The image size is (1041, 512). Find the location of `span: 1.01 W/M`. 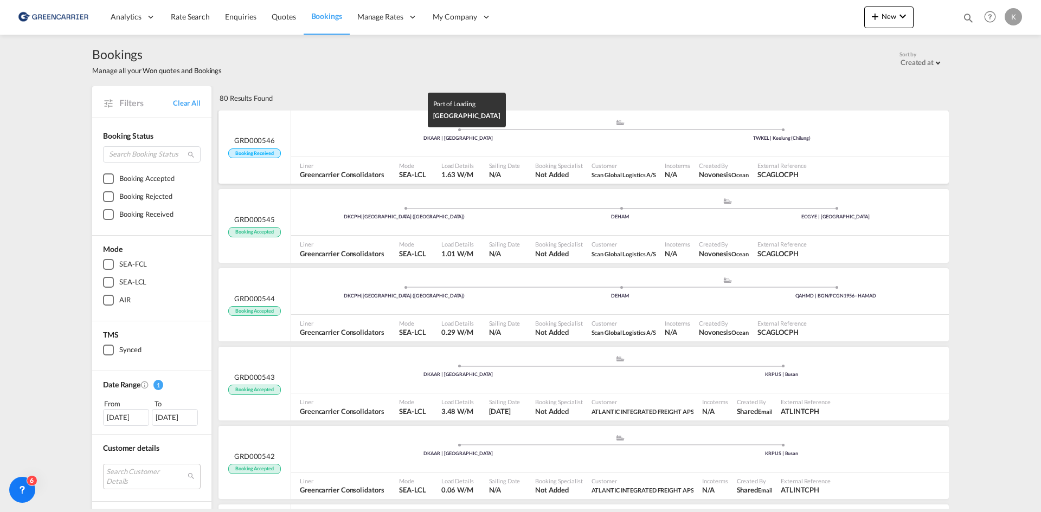

span: 1.01 W/M is located at coordinates (457, 254).